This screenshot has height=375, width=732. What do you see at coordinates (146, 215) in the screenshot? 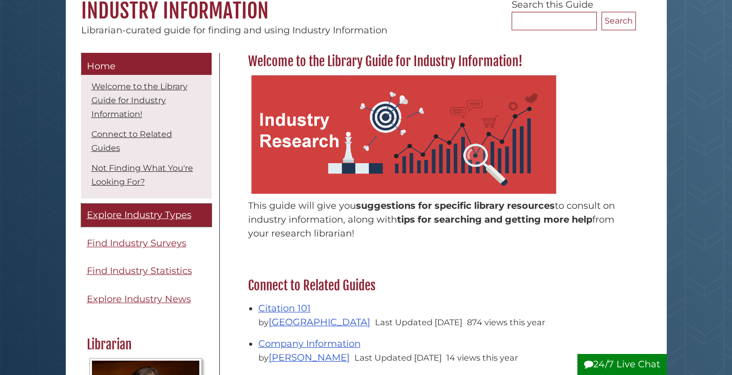
I see `a: Explore Industry Types` at bounding box center [146, 215].